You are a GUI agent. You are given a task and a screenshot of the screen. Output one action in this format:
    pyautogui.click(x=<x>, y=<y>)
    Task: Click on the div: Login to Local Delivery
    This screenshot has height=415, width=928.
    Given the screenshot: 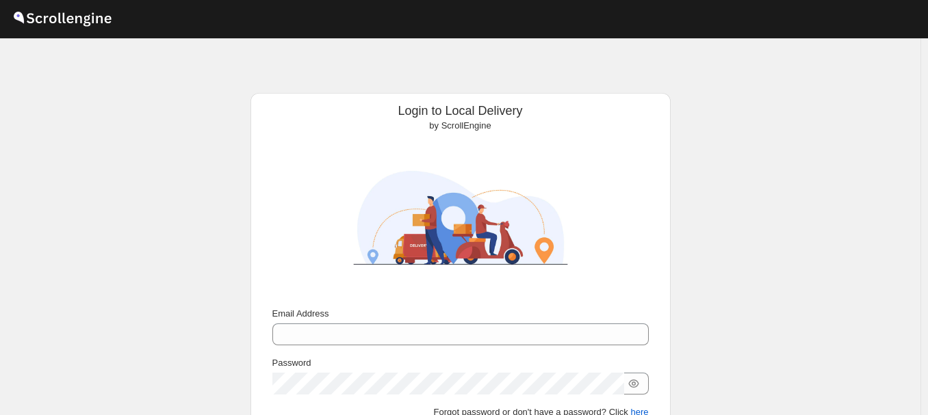 What is the action you would take?
    pyautogui.click(x=461, y=118)
    